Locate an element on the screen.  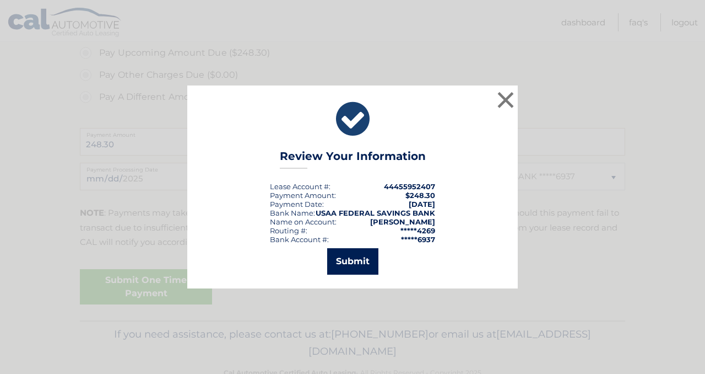
button: Submit is located at coordinates (353, 261).